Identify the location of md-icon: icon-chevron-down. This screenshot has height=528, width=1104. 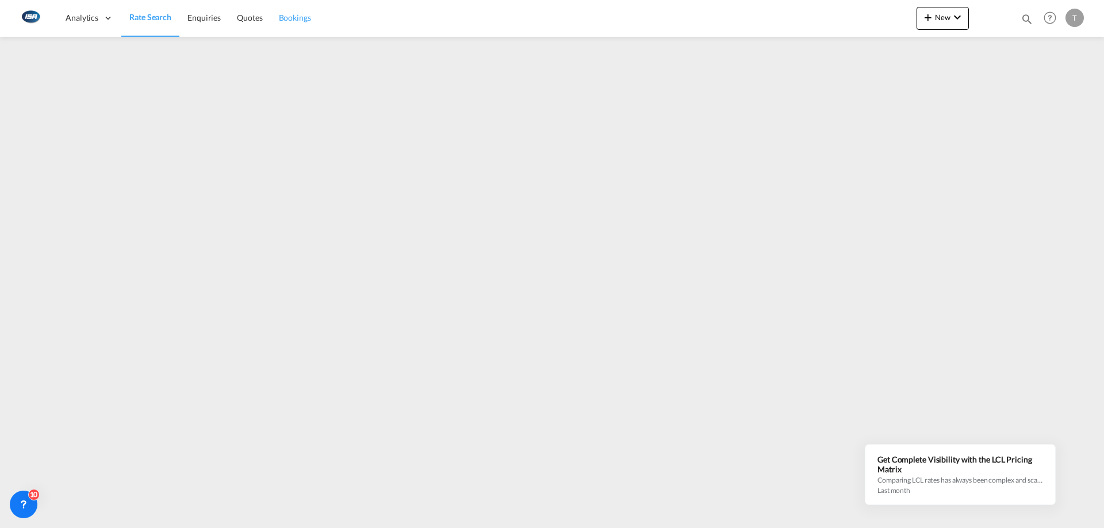
(957, 17).